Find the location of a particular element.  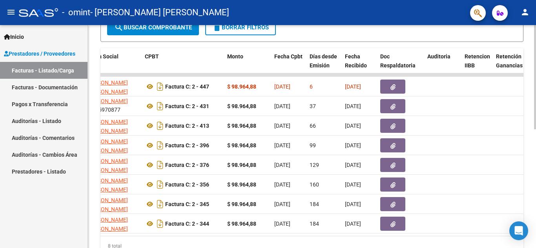

span: Retencion IIBB is located at coordinates (477, 61).